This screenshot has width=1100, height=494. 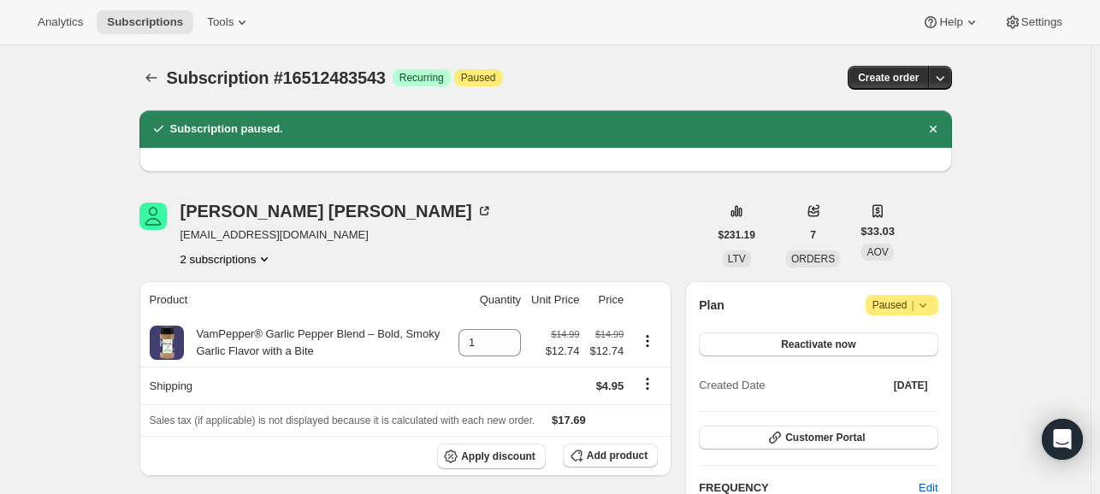 I want to click on h2: Subscription paused., so click(x=227, y=129).